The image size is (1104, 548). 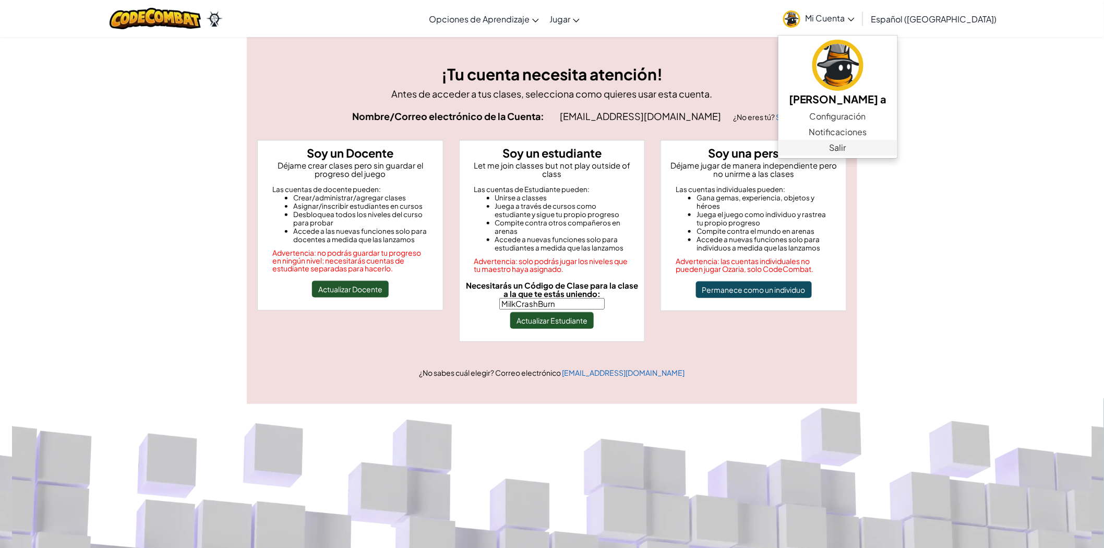 What do you see at coordinates (764, 231) in the screenshot?
I see `li: Compite contra el mundo en arenas` at bounding box center [764, 231].